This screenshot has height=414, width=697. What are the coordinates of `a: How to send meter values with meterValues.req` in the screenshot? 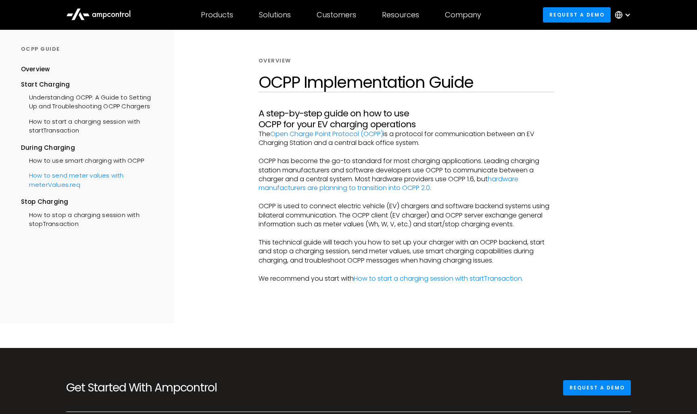 It's located at (91, 180).